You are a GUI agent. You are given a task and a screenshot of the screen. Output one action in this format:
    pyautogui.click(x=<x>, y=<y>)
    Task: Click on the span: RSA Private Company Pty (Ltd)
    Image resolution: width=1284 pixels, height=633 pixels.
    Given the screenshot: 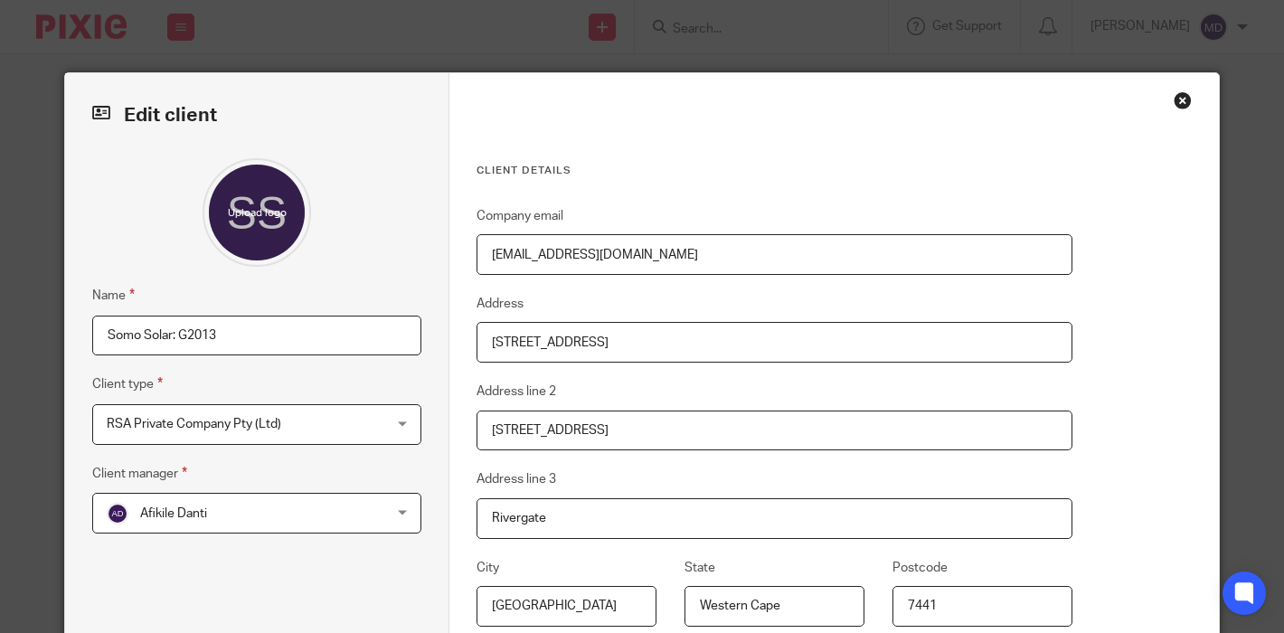 What is the action you would take?
    pyautogui.click(x=194, y=424)
    